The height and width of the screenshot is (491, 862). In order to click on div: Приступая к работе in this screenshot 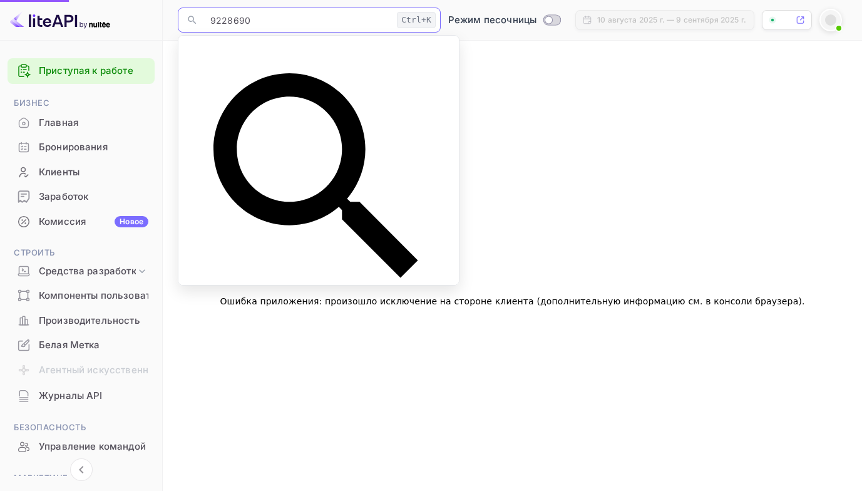, I will do `click(81, 71)`.